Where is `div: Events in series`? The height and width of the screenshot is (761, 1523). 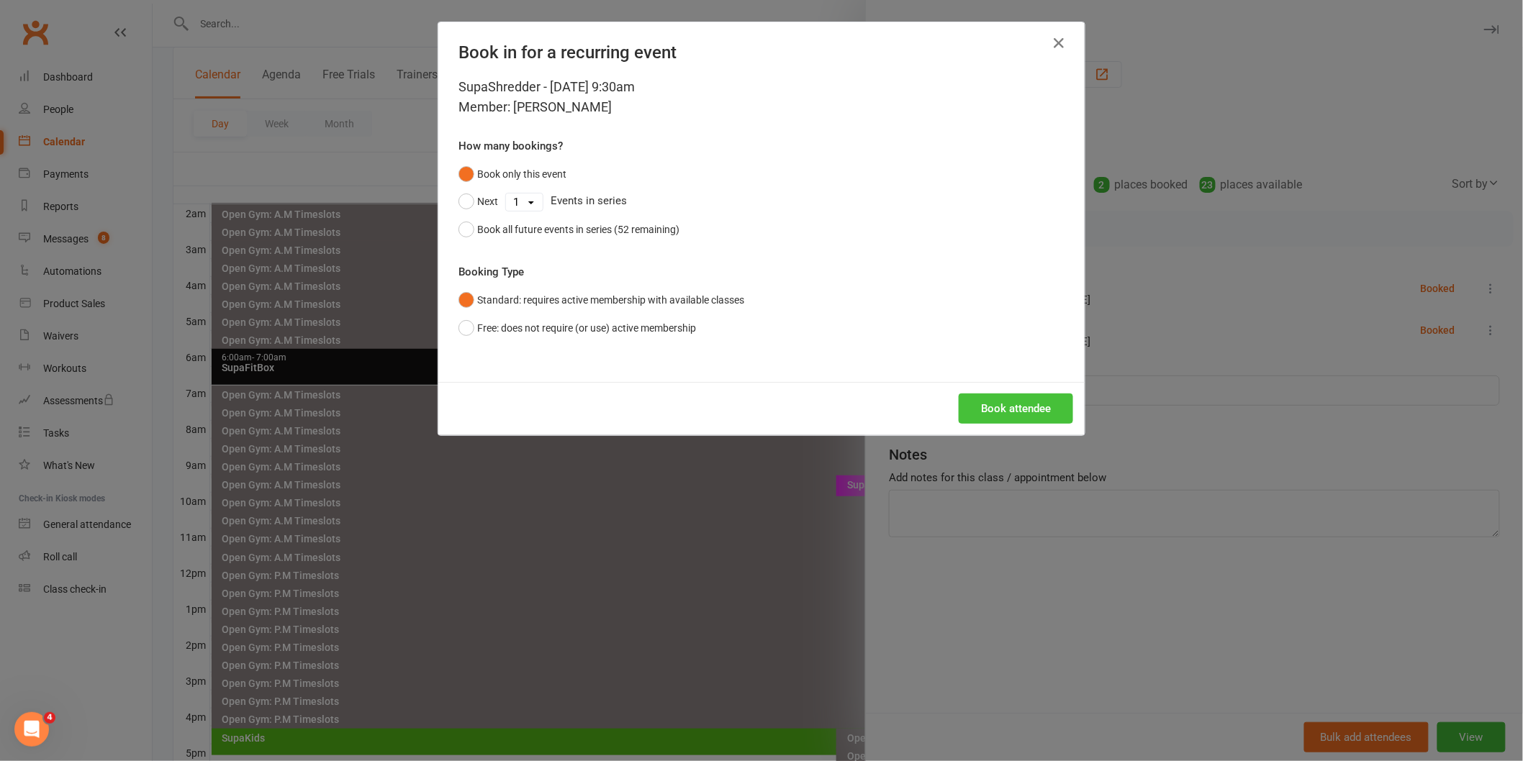
div: Events in series is located at coordinates (761, 201).